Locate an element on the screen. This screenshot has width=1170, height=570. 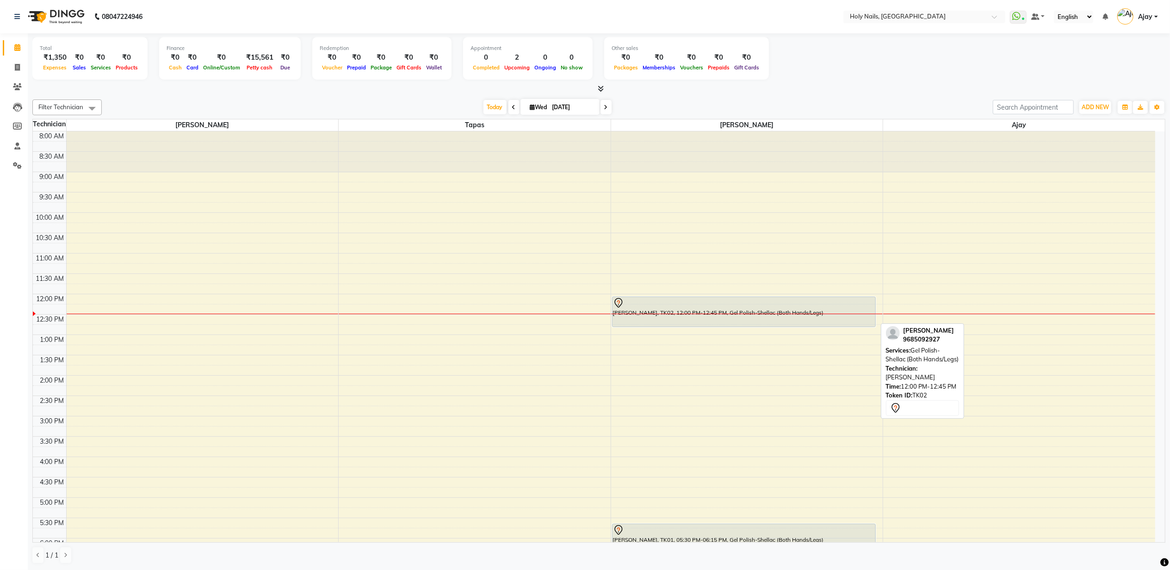
img: Ajay is located at coordinates (1125, 16).